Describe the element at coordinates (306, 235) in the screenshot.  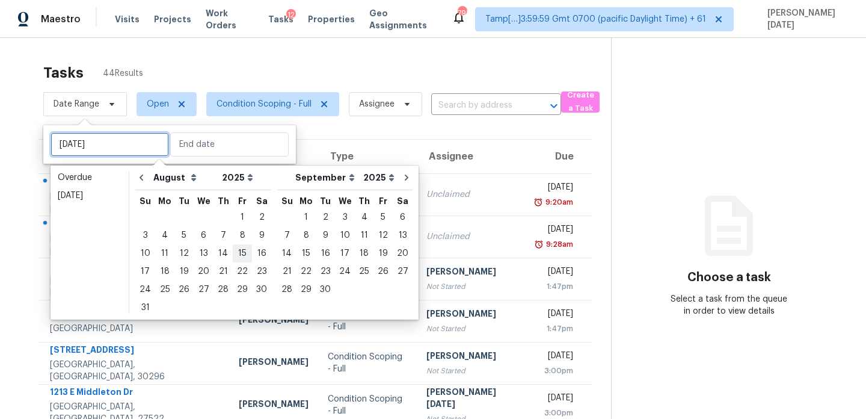
I see `div: 8` at that location.